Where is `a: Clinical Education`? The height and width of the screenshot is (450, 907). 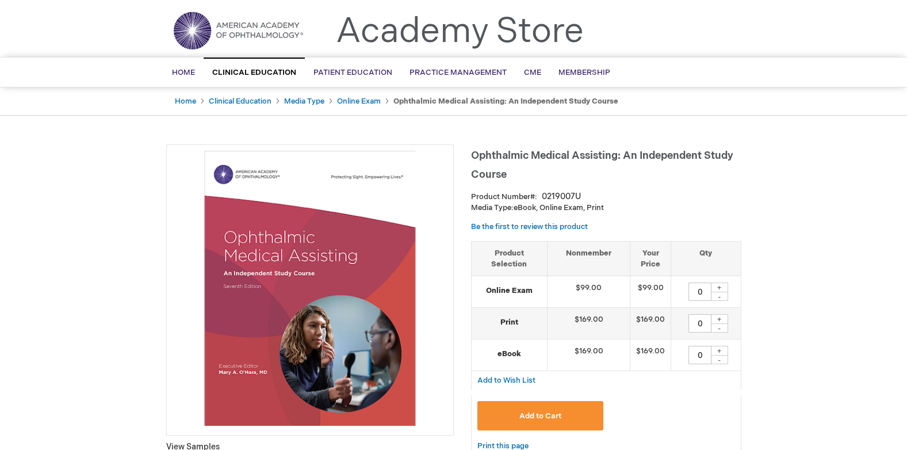
a: Clinical Education is located at coordinates (240, 101).